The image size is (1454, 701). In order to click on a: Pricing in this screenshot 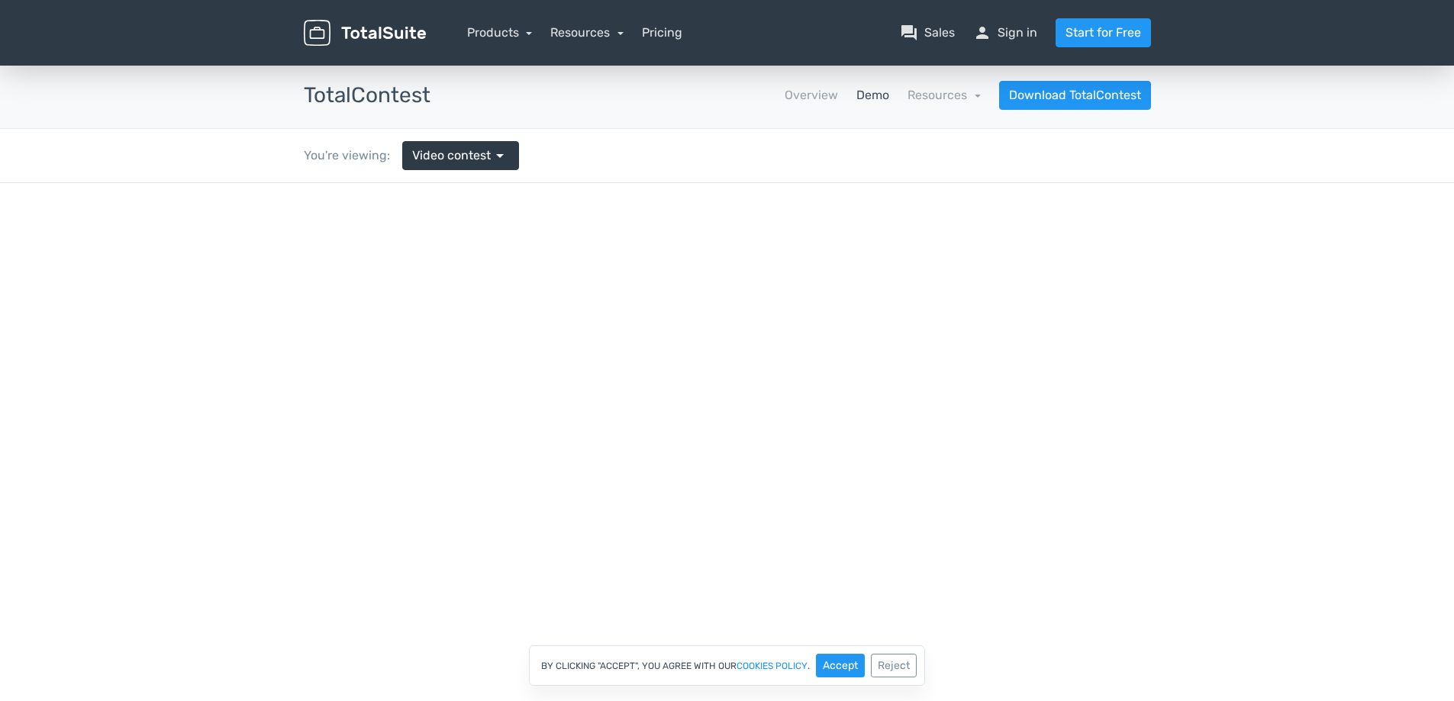, I will do `click(662, 33)`.